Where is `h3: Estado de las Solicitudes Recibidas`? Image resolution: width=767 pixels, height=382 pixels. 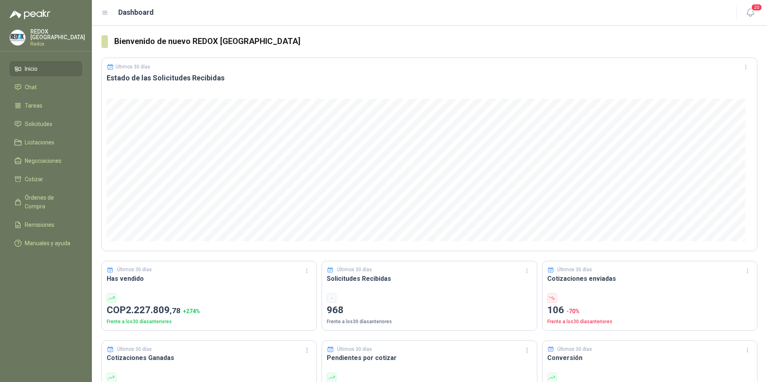 h3: Estado de las Solicitudes Recibidas is located at coordinates (430, 78).